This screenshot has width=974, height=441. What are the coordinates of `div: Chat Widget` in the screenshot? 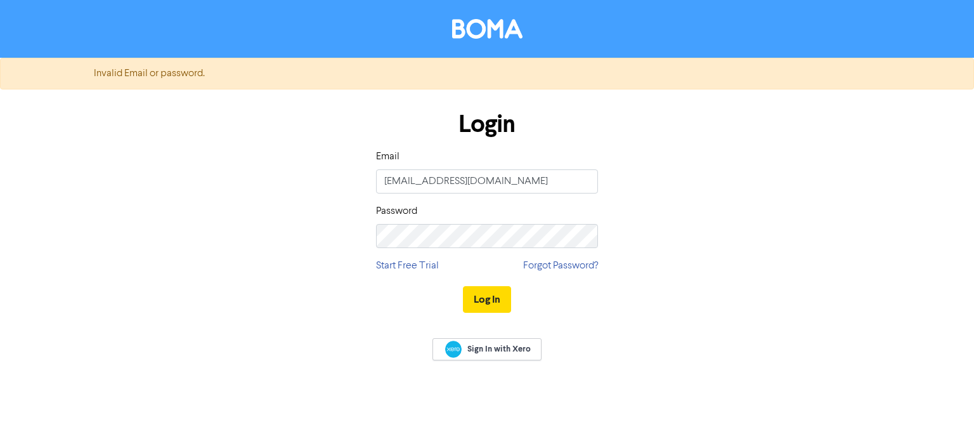 It's located at (942, 410).